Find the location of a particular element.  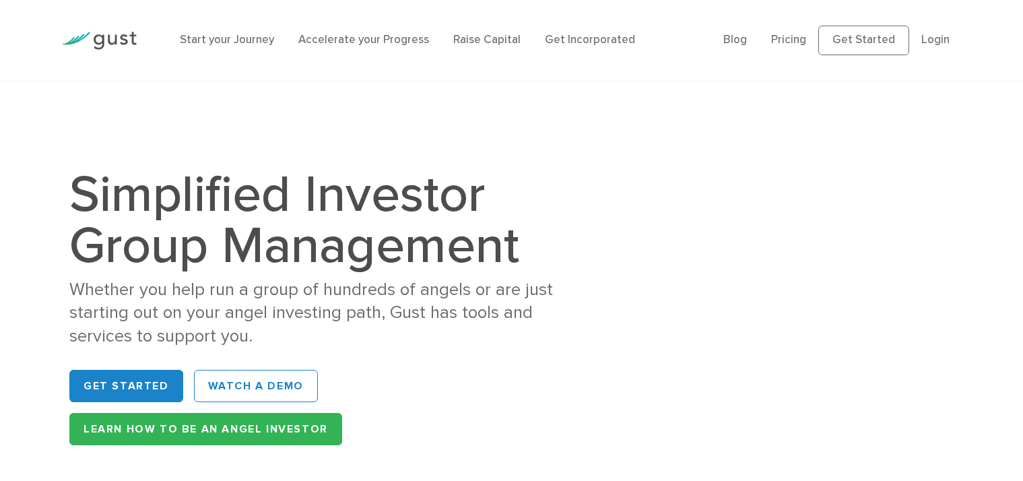

a: Blog is located at coordinates (735, 40).